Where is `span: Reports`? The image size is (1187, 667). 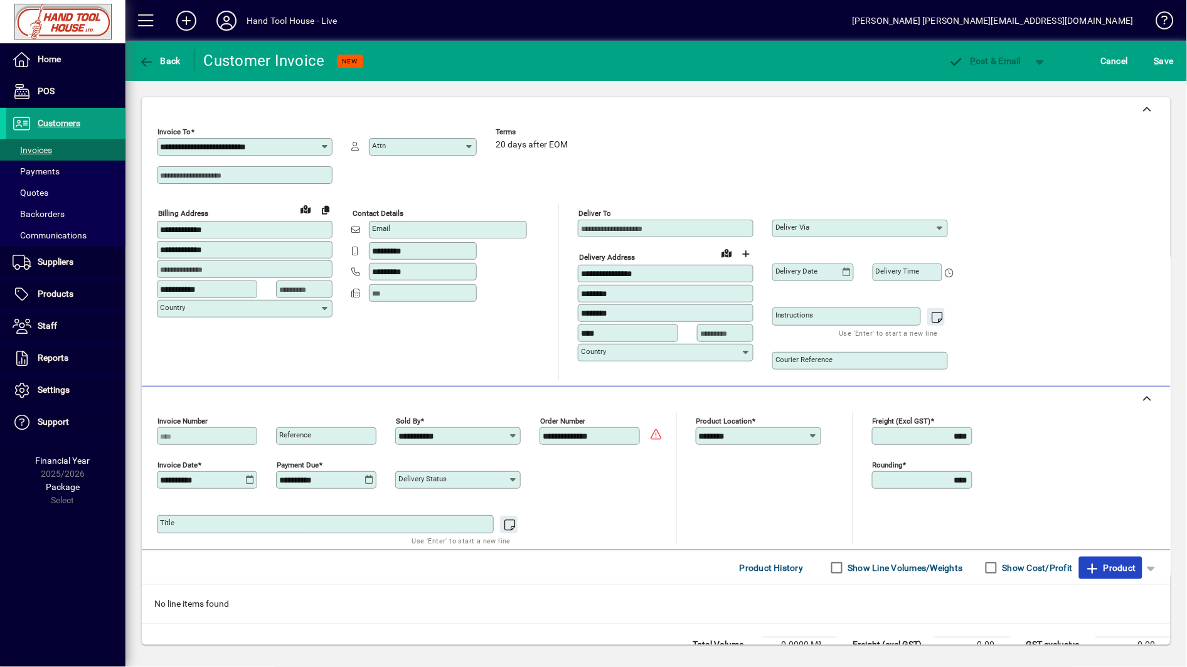
span: Reports is located at coordinates (53, 358).